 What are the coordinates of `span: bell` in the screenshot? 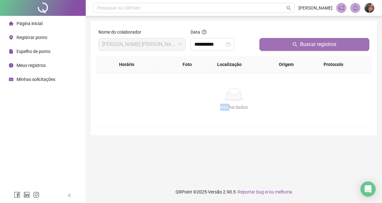 It's located at (355, 8).